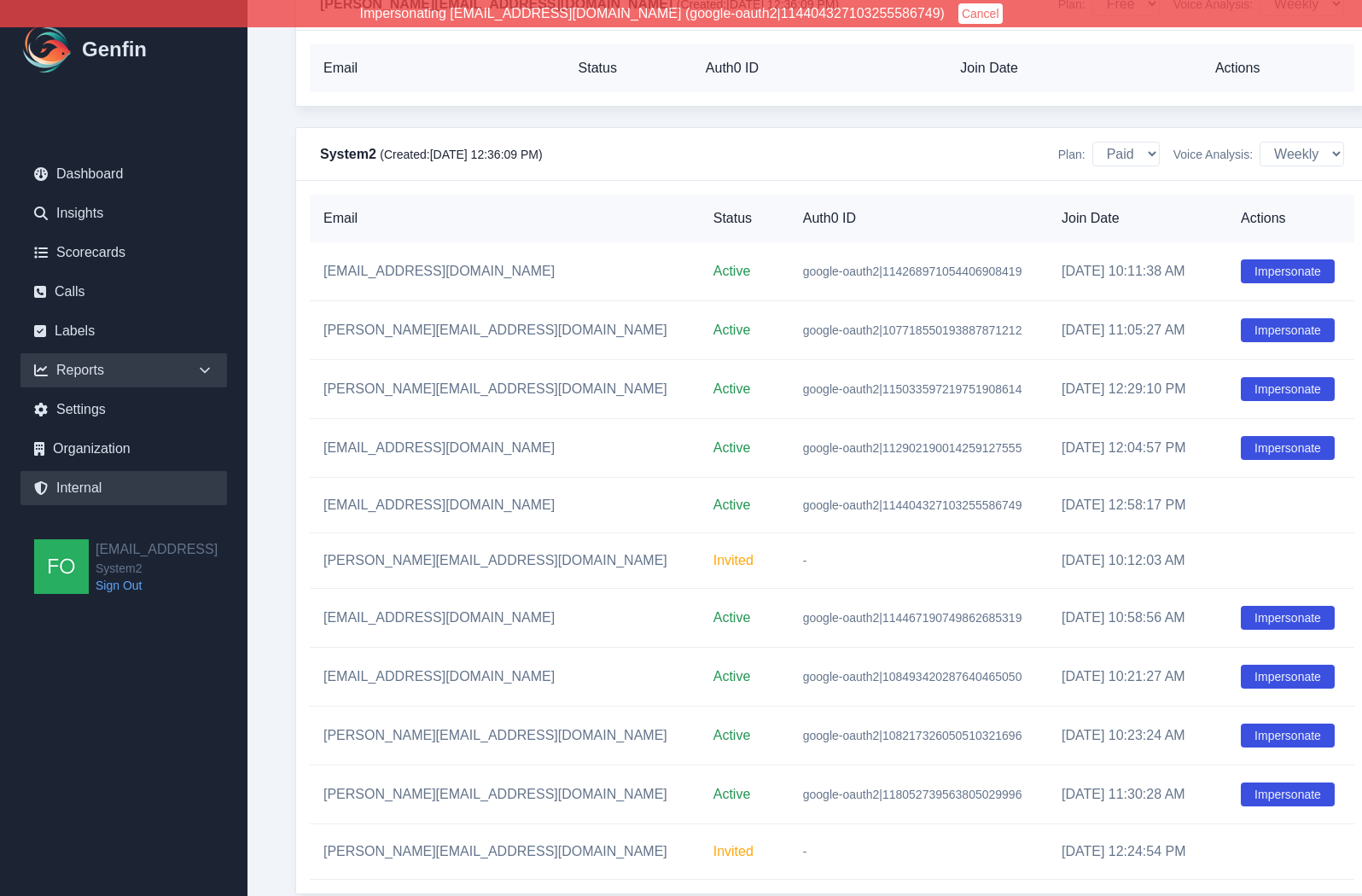 The width and height of the screenshot is (1362, 896). Describe the element at coordinates (980, 14) in the screenshot. I see `button: Cancel` at that location.